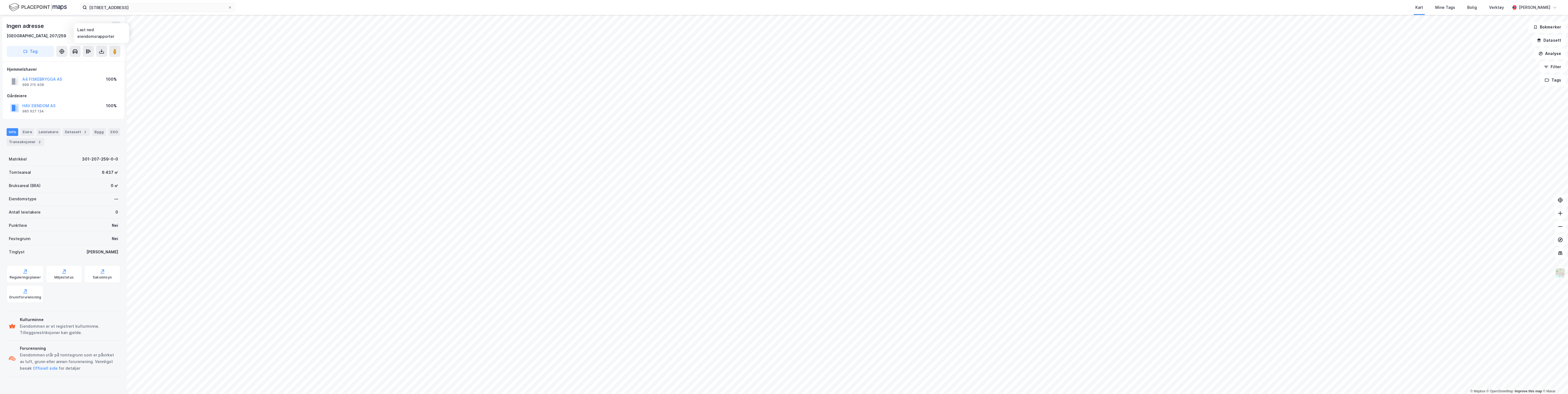 The image size is (1568, 394). I want to click on button: Datasett, so click(1549, 40).